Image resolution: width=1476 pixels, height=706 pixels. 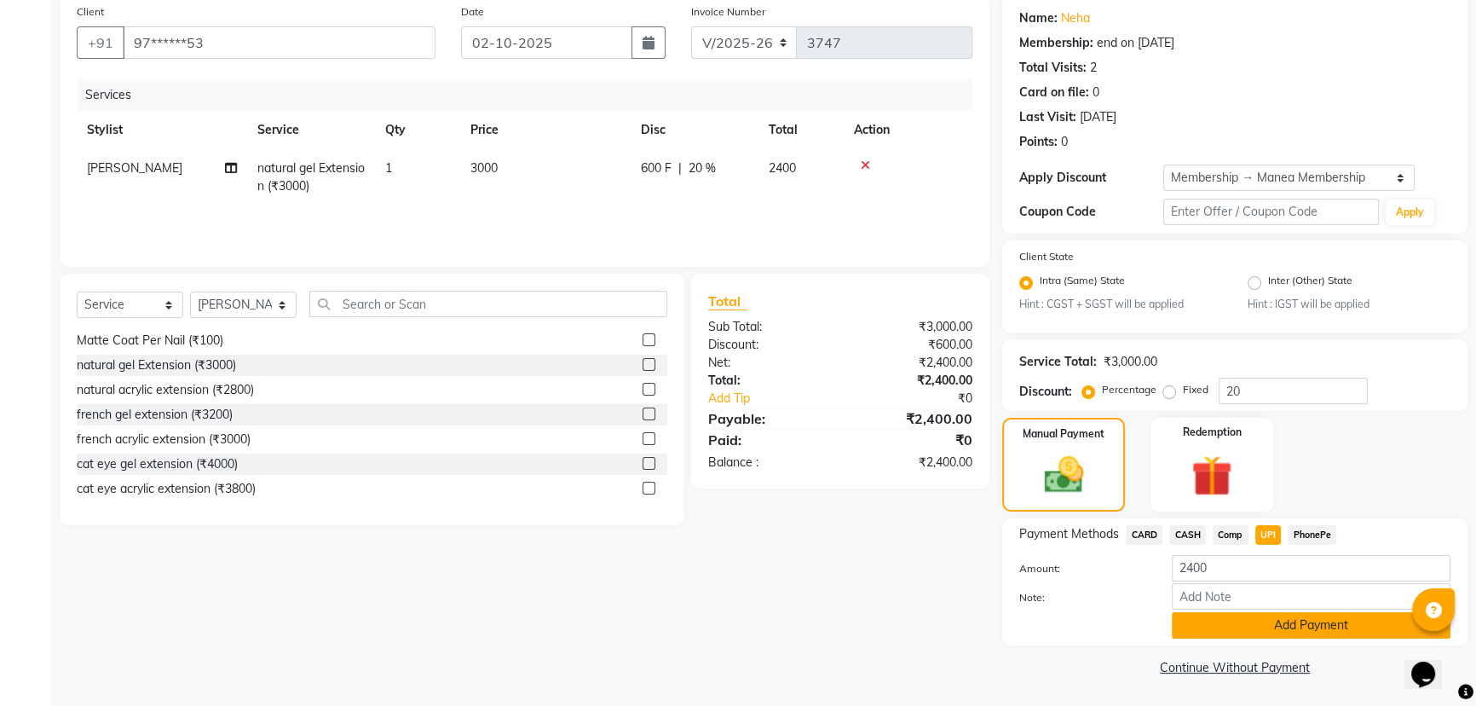 I want to click on th: Stylist, so click(x=162, y=130).